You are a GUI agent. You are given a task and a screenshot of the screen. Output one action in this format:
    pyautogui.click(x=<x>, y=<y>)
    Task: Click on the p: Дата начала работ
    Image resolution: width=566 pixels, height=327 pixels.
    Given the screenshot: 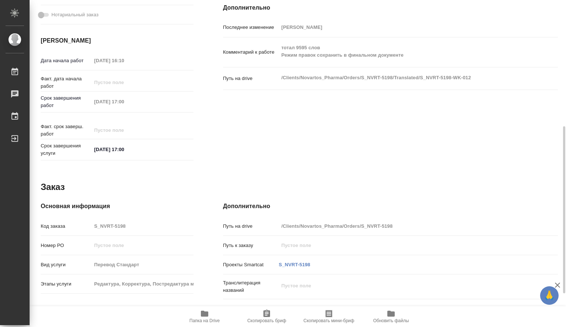 What is the action you would take?
    pyautogui.click(x=66, y=61)
    